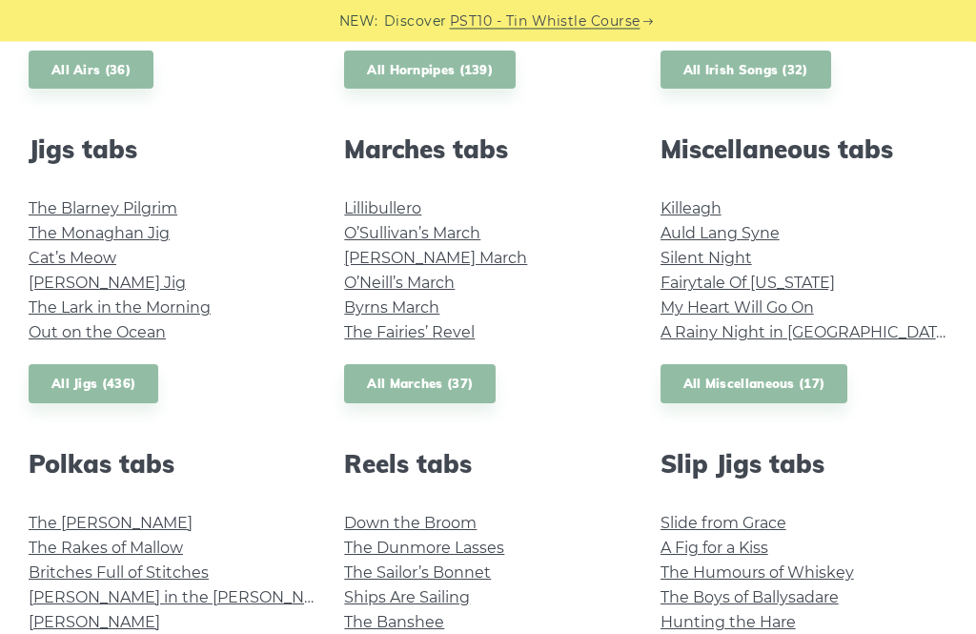 The height and width of the screenshot is (634, 976). What do you see at coordinates (691, 209) in the screenshot?
I see `a: Killeagh` at bounding box center [691, 209].